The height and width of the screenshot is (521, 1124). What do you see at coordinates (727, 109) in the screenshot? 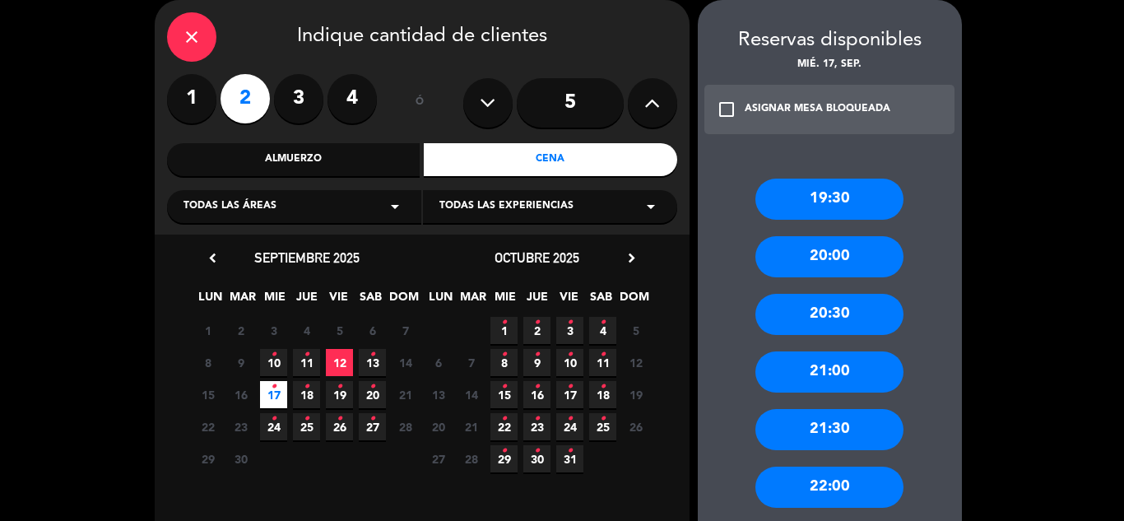
I see `i: check_box_outline_blank` at bounding box center [727, 109].